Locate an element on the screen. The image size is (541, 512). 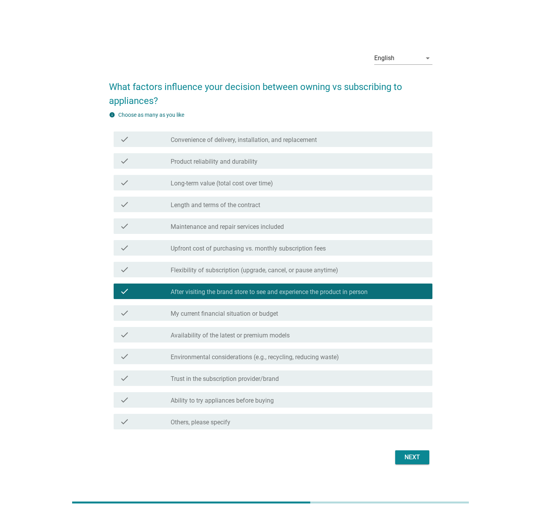
div: English is located at coordinates (384, 58).